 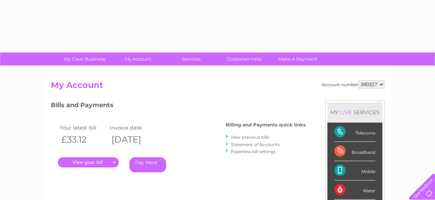 I want to click on h3: Bills and Payments, so click(x=178, y=106).